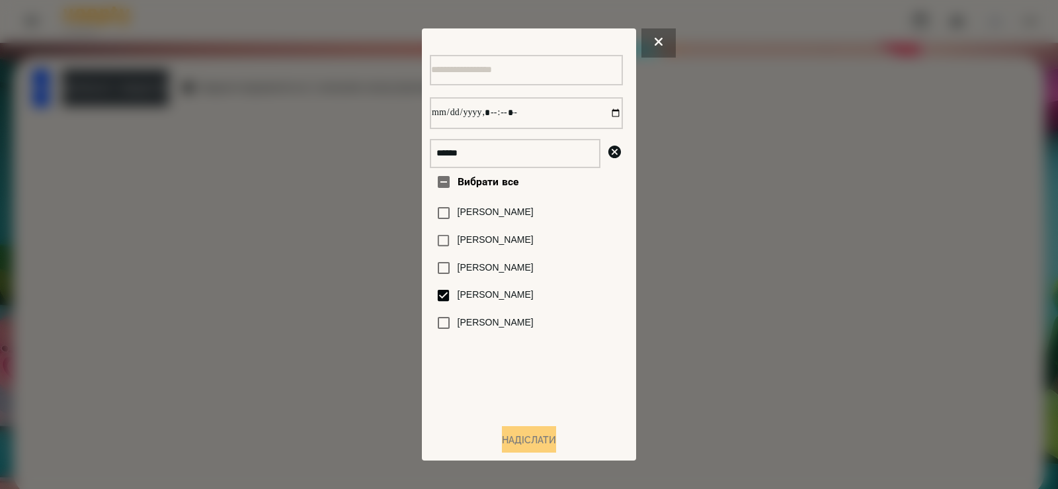  Describe the element at coordinates (488, 182) in the screenshot. I see `span: Вибрати все` at that location.